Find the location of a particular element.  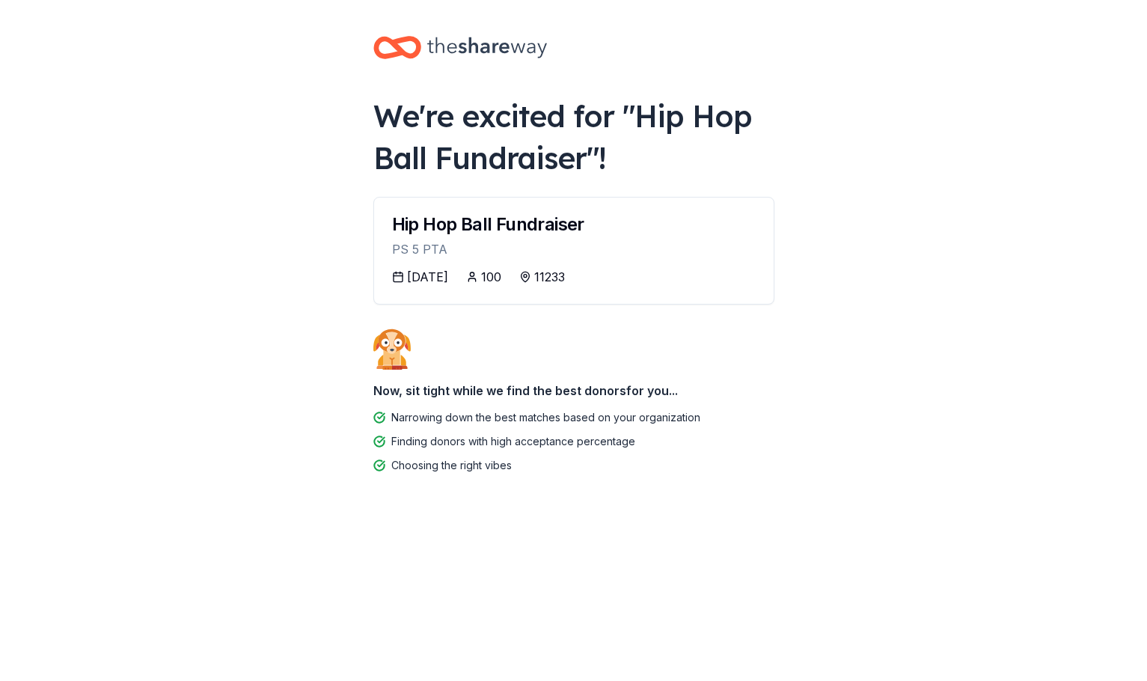

div: Narrowing down the best matches based on your organization is located at coordinates (546, 418).